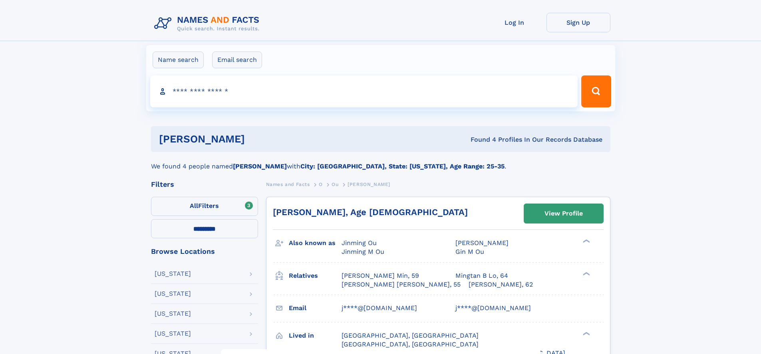 This screenshot has width=761, height=354. Describe the element at coordinates (315, 243) in the screenshot. I see `h3: Also known as` at that location.